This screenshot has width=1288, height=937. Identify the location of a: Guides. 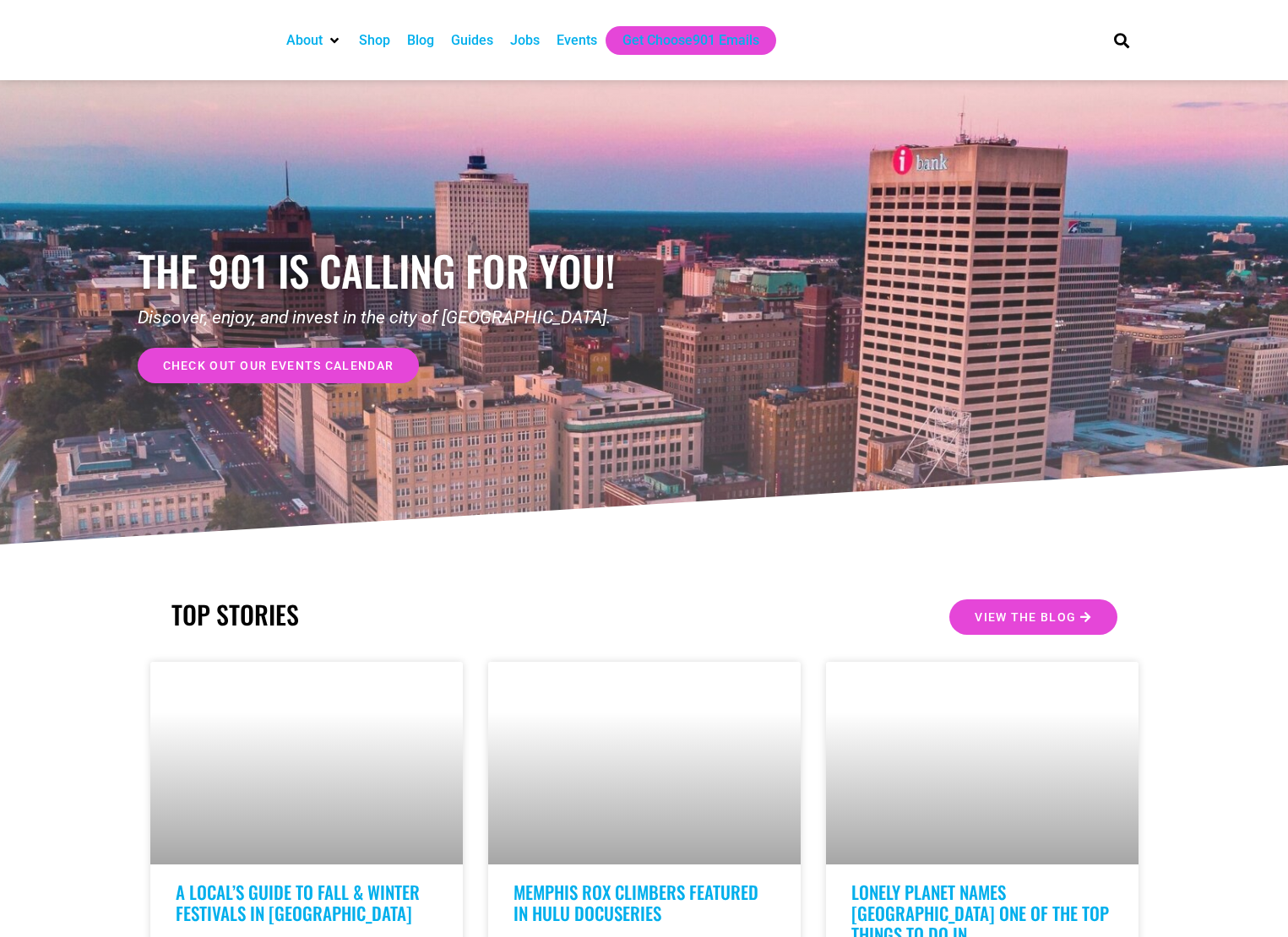
(472, 40).